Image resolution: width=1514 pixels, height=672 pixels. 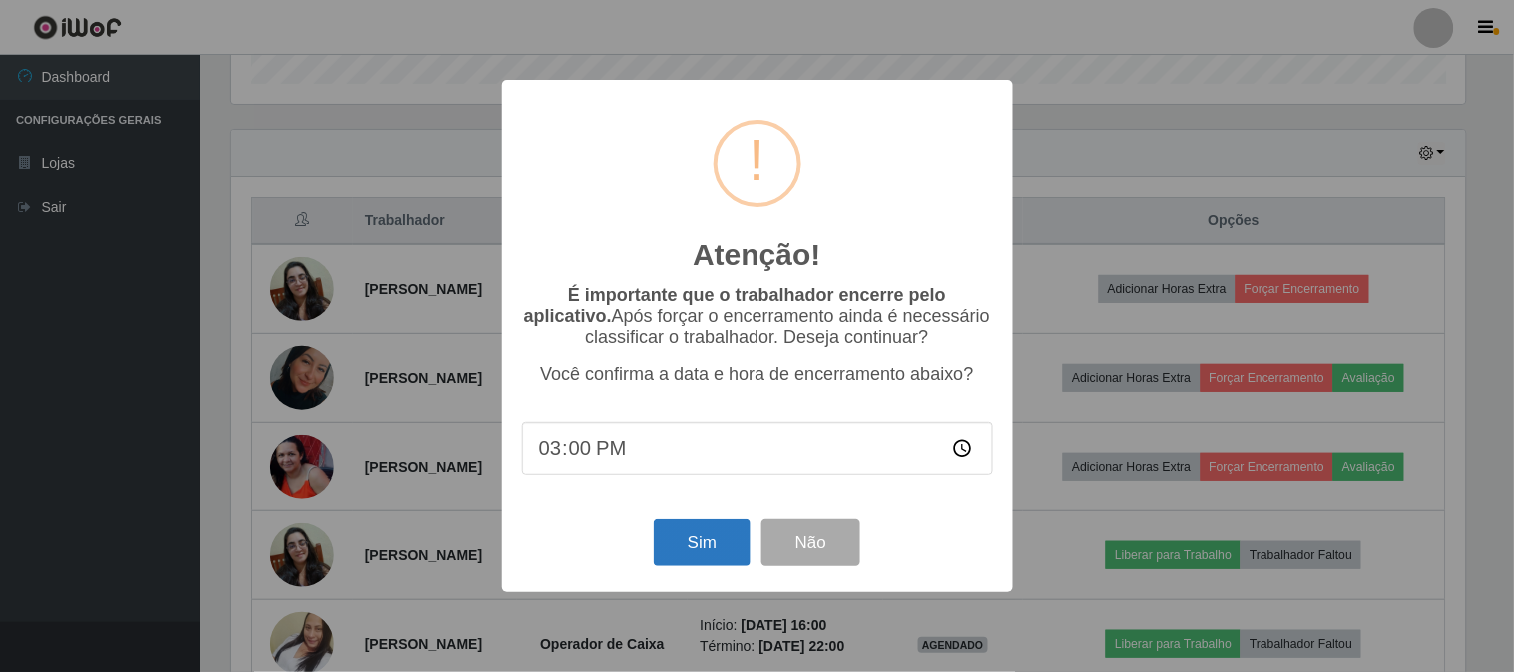 I want to click on p: Você confirma a data e hora de encerramento abaixo?, so click(x=757, y=374).